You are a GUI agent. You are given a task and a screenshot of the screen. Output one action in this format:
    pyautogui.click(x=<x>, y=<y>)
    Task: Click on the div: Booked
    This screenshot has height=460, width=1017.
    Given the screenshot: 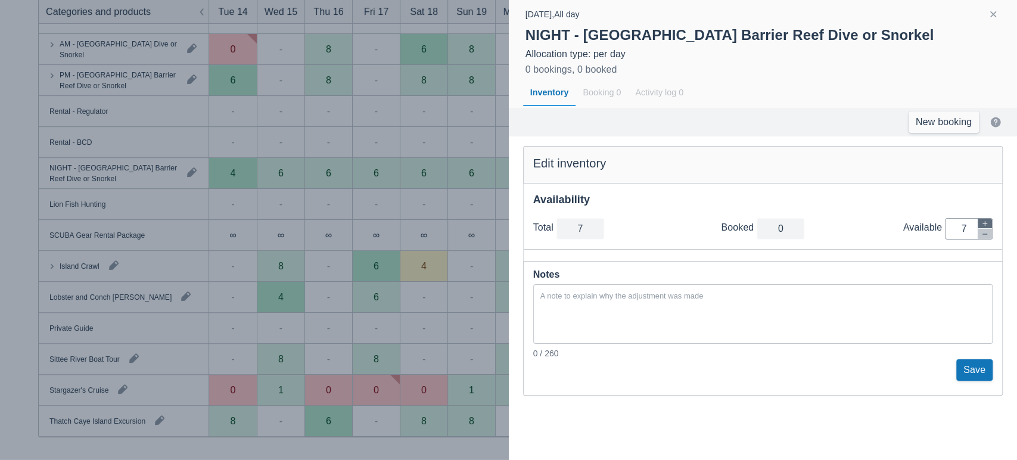 What is the action you would take?
    pyautogui.click(x=739, y=228)
    